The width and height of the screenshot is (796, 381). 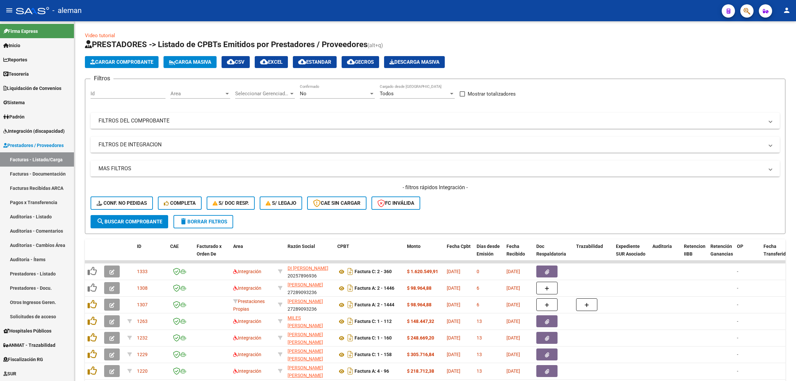 What do you see at coordinates (34, 145) in the screenshot?
I see `span: Prestadores / Proveedores` at bounding box center [34, 145].